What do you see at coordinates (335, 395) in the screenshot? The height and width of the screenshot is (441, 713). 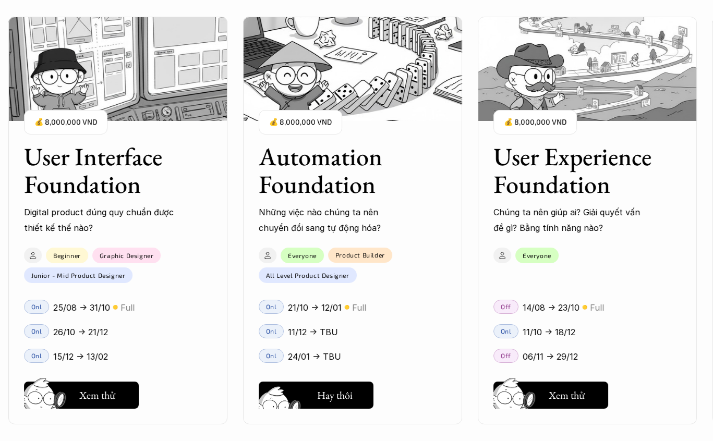 I see `h5: Hay thôi` at bounding box center [335, 395].